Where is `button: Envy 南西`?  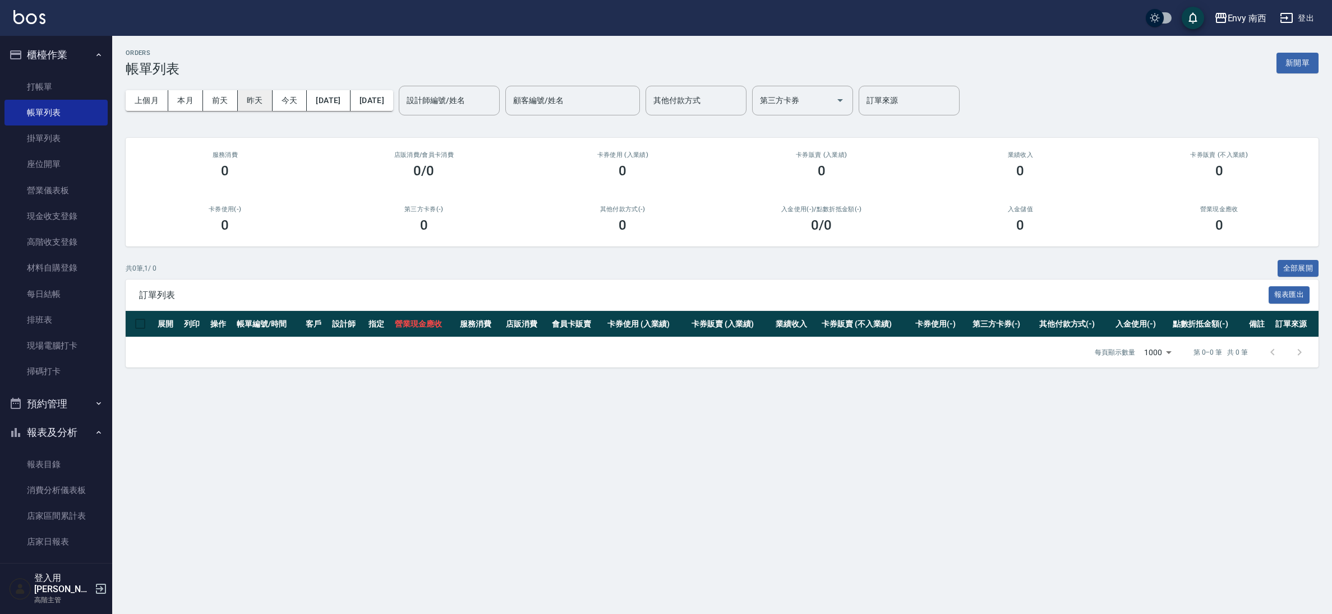 button: Envy 南西 is located at coordinates (1240, 18).